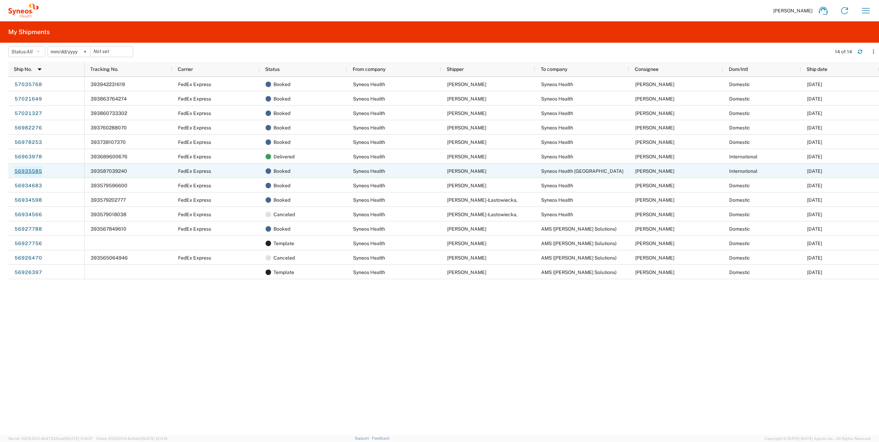  I want to click on a: 56926470, so click(28, 258).